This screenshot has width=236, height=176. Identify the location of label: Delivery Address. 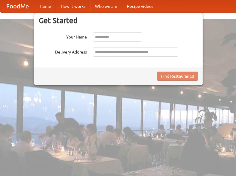
(63, 51).